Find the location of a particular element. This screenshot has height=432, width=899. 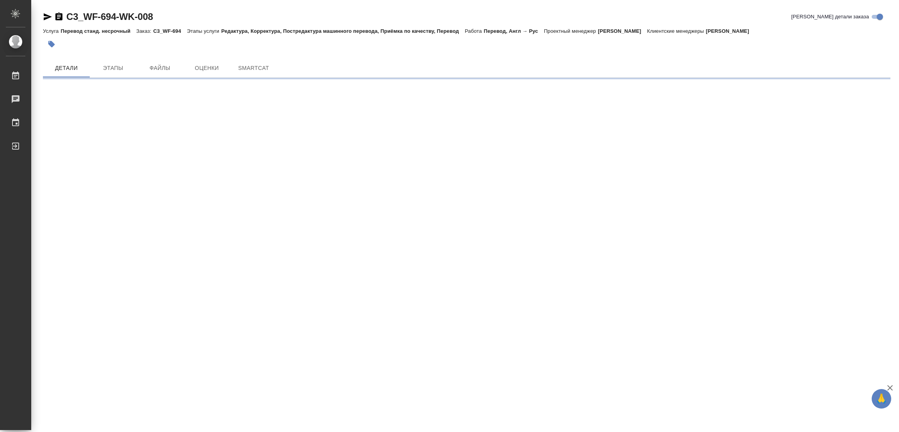

span: Оценки is located at coordinates (207, 68).